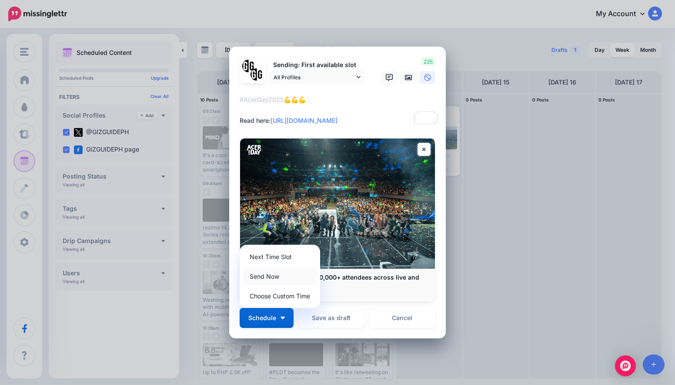  Describe the element at coordinates (402, 318) in the screenshot. I see `a: Cancel` at that location.